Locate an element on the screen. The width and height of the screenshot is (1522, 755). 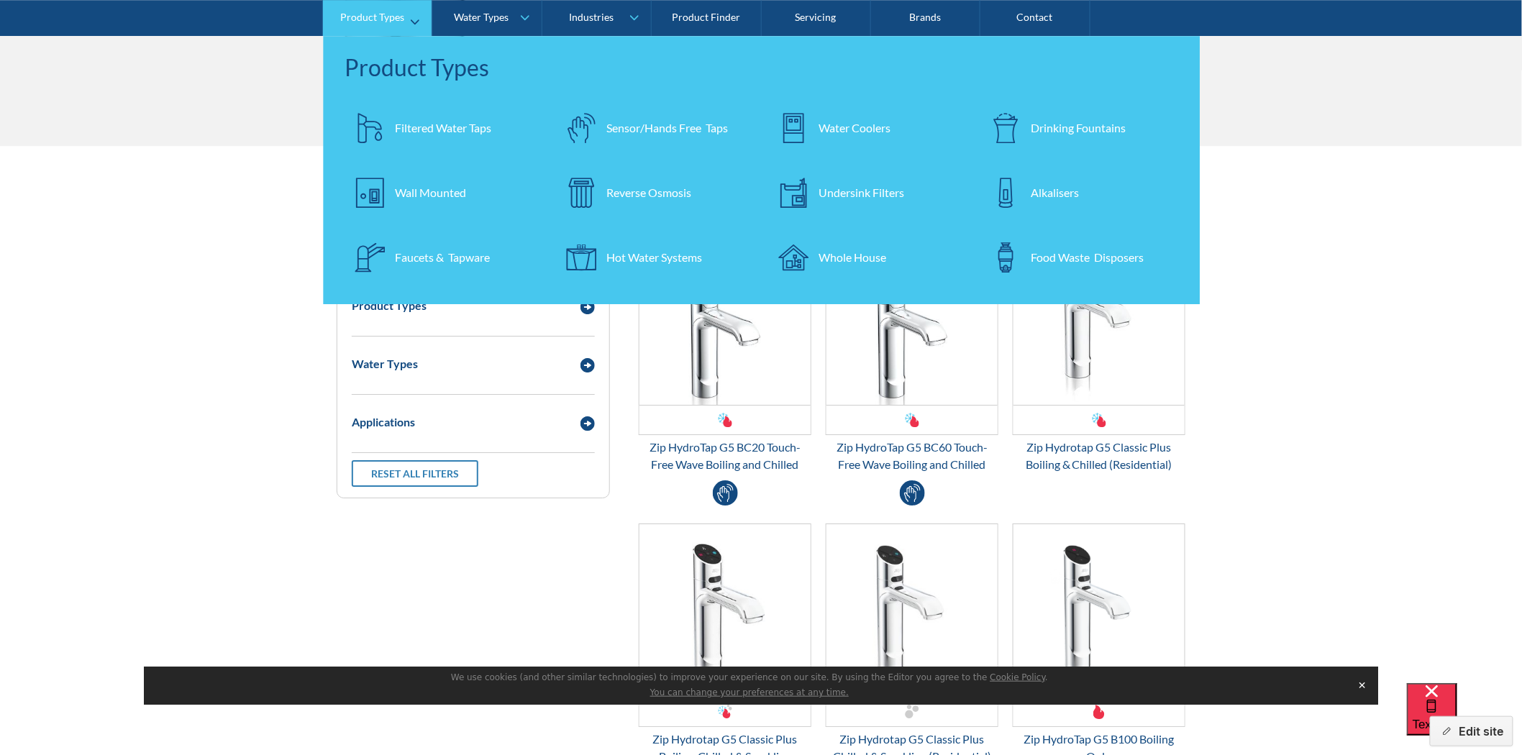
img: Zip HydroTap G5 BC60 Touch-Free Wave Boiling and Chilled is located at coordinates (912, 319).